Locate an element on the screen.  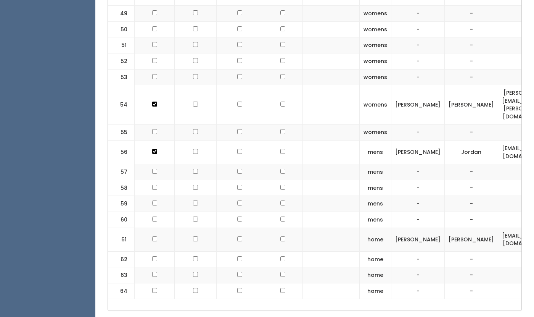
td: Jordan is located at coordinates (471, 152).